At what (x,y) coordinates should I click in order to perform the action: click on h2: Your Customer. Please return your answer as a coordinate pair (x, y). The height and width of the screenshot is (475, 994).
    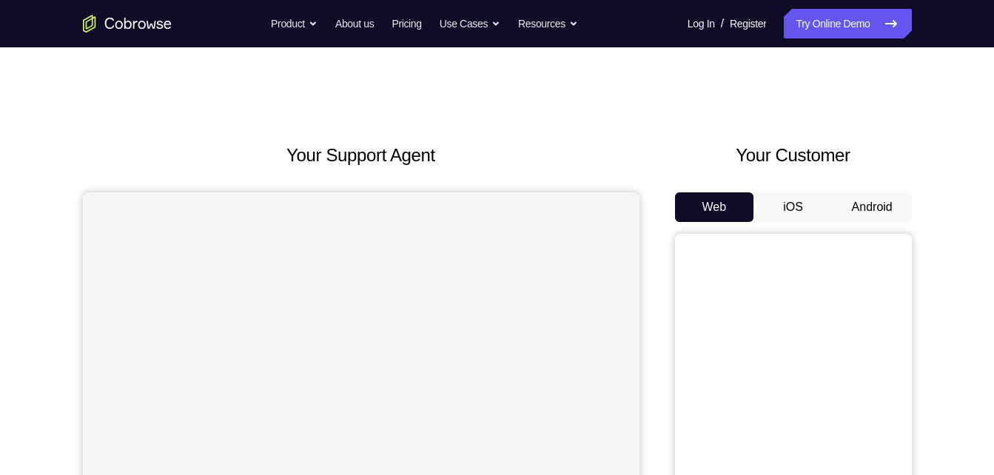
    Looking at the image, I should click on (794, 155).